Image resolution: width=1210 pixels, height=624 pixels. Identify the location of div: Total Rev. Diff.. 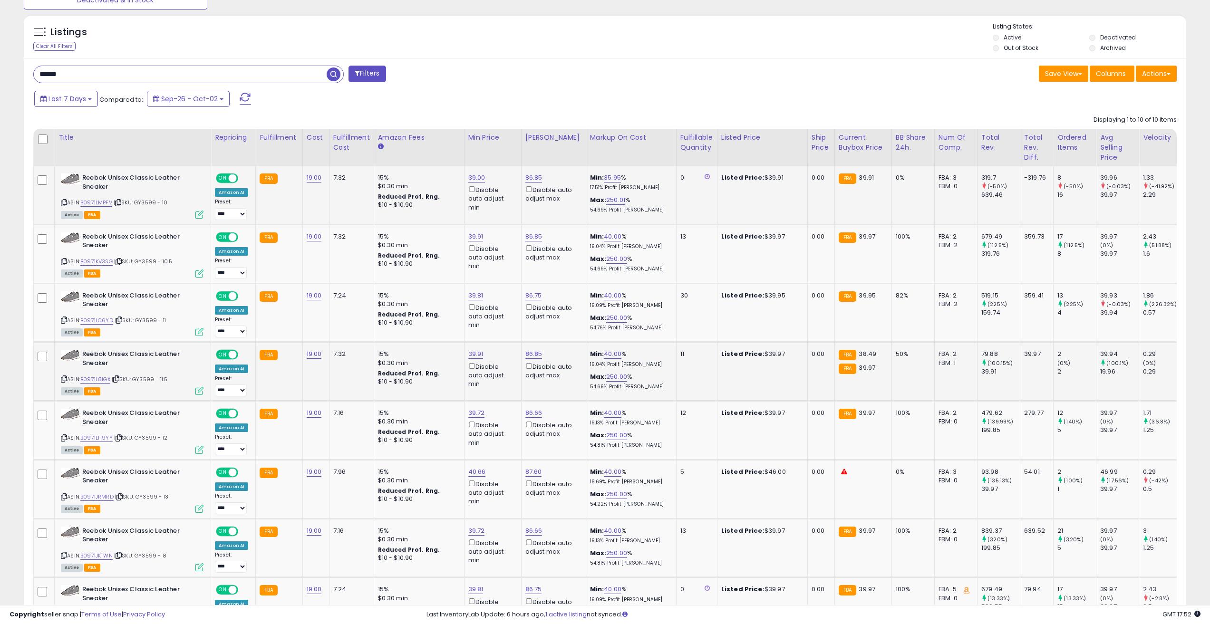
(1036, 147).